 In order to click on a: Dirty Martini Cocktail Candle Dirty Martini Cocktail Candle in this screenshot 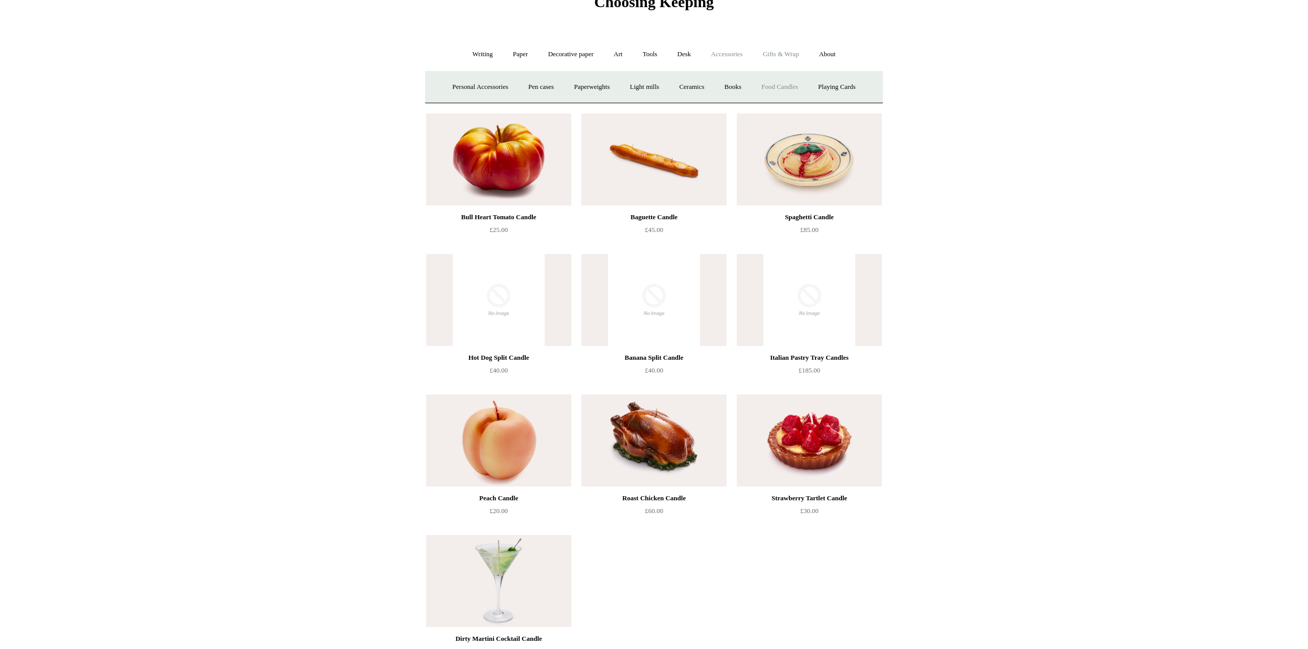, I will do `click(499, 581)`.